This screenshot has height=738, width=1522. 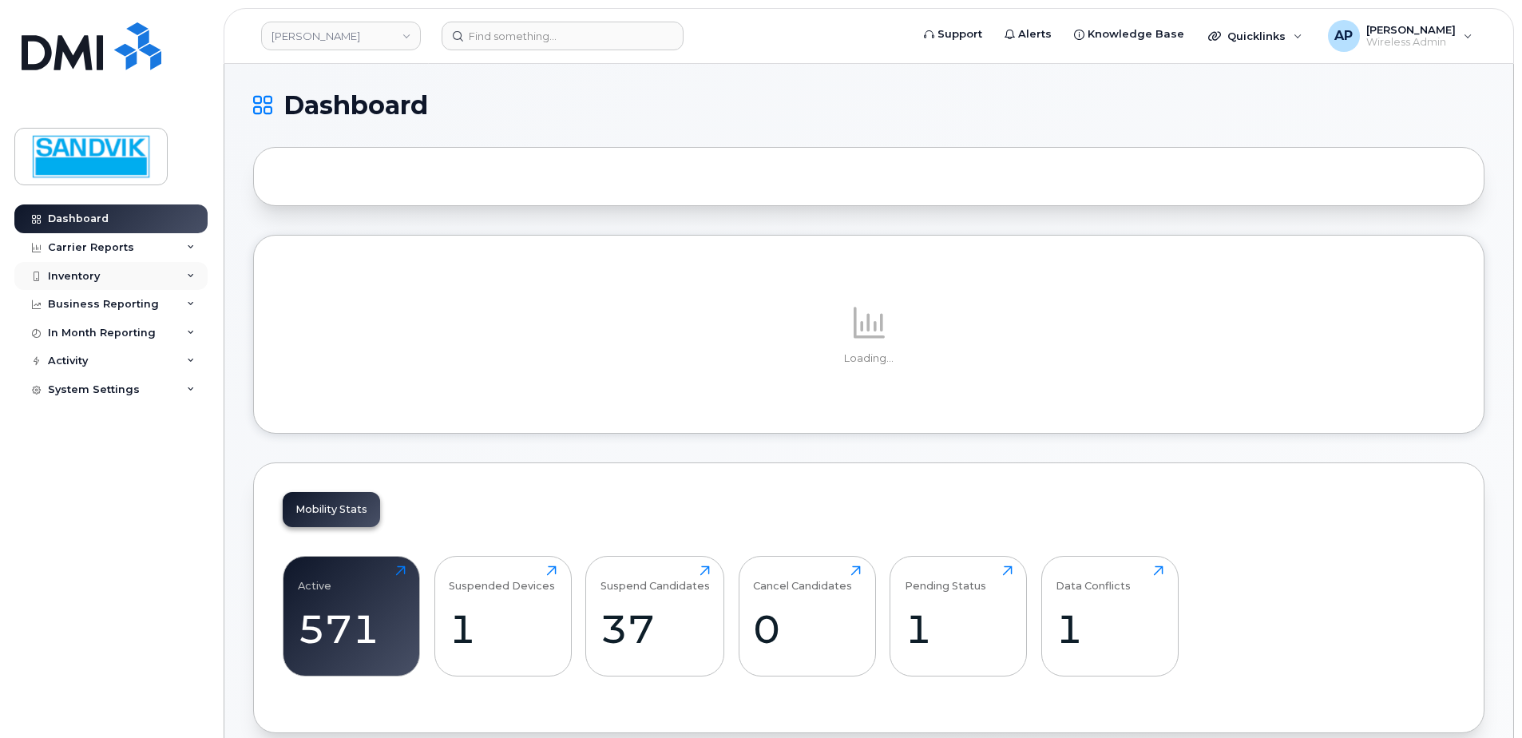 I want to click on a: Cancel Candidates0, so click(x=807, y=617).